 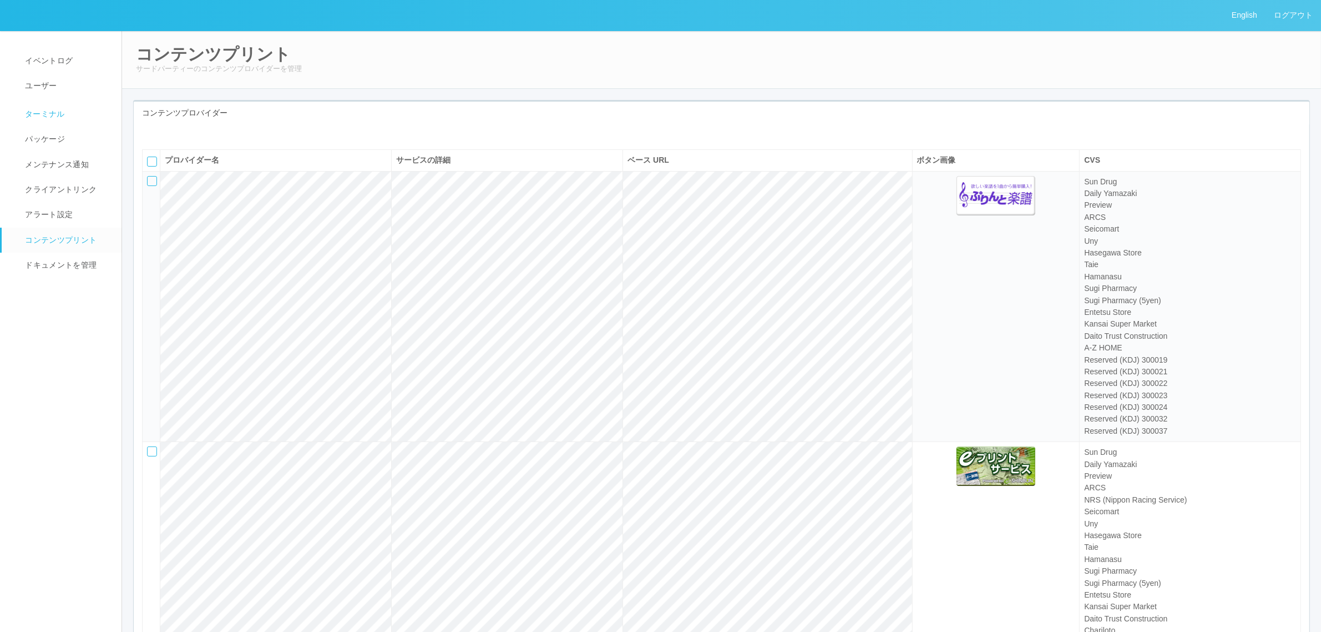 I want to click on div: A-Z HOME, so click(x=1190, y=347).